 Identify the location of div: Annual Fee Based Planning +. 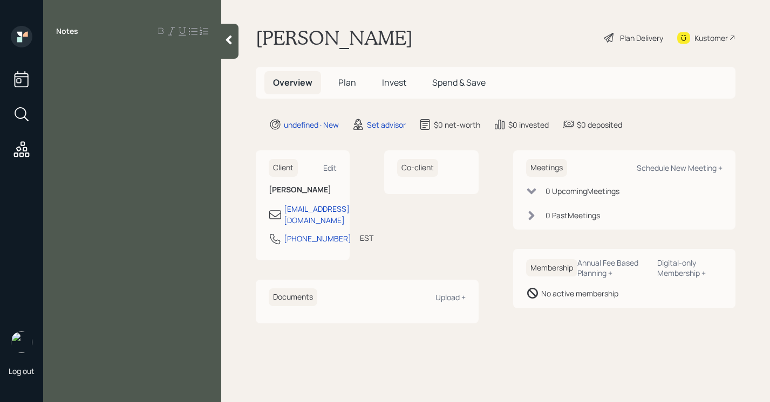
(613, 268).